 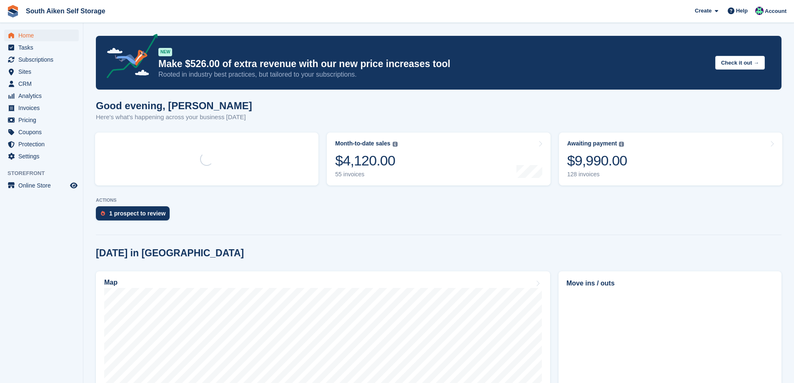 What do you see at coordinates (439, 159) in the screenshot?
I see `a: Month-to-date sales $4,120.00 55 invoices` at bounding box center [439, 159].